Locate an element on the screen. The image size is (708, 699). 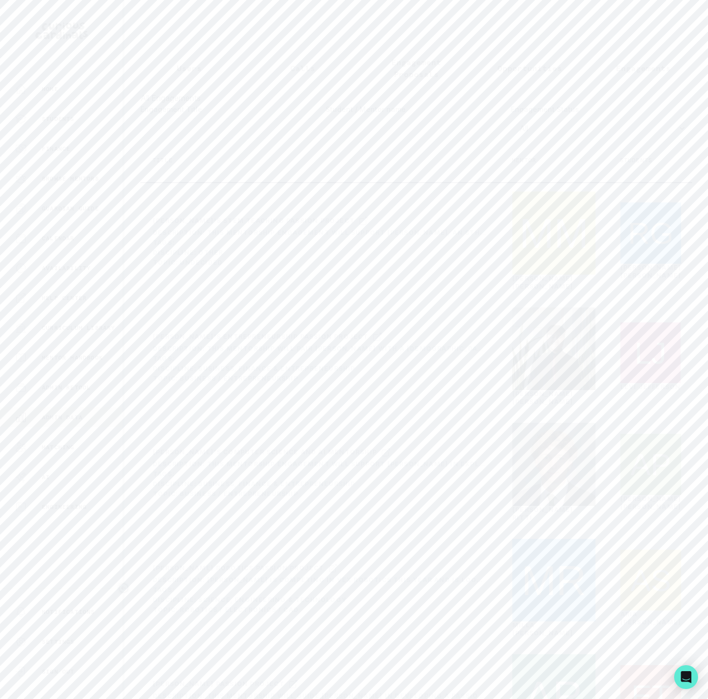
p: Help Center is located at coordinates (64, 298).